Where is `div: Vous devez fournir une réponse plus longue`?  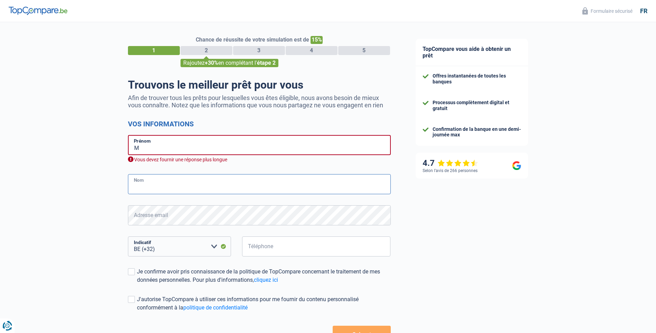
div: Vous devez fournir une réponse plus longue is located at coordinates (259, 159).